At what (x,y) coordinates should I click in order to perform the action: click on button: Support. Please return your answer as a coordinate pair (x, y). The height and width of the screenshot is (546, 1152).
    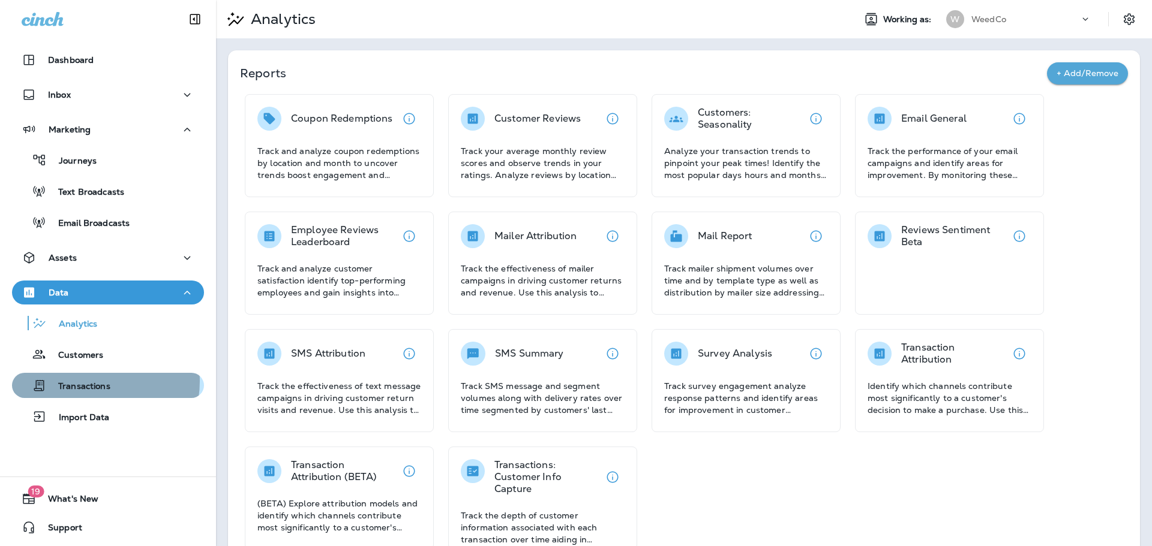
    Looking at the image, I should click on (108, 528).